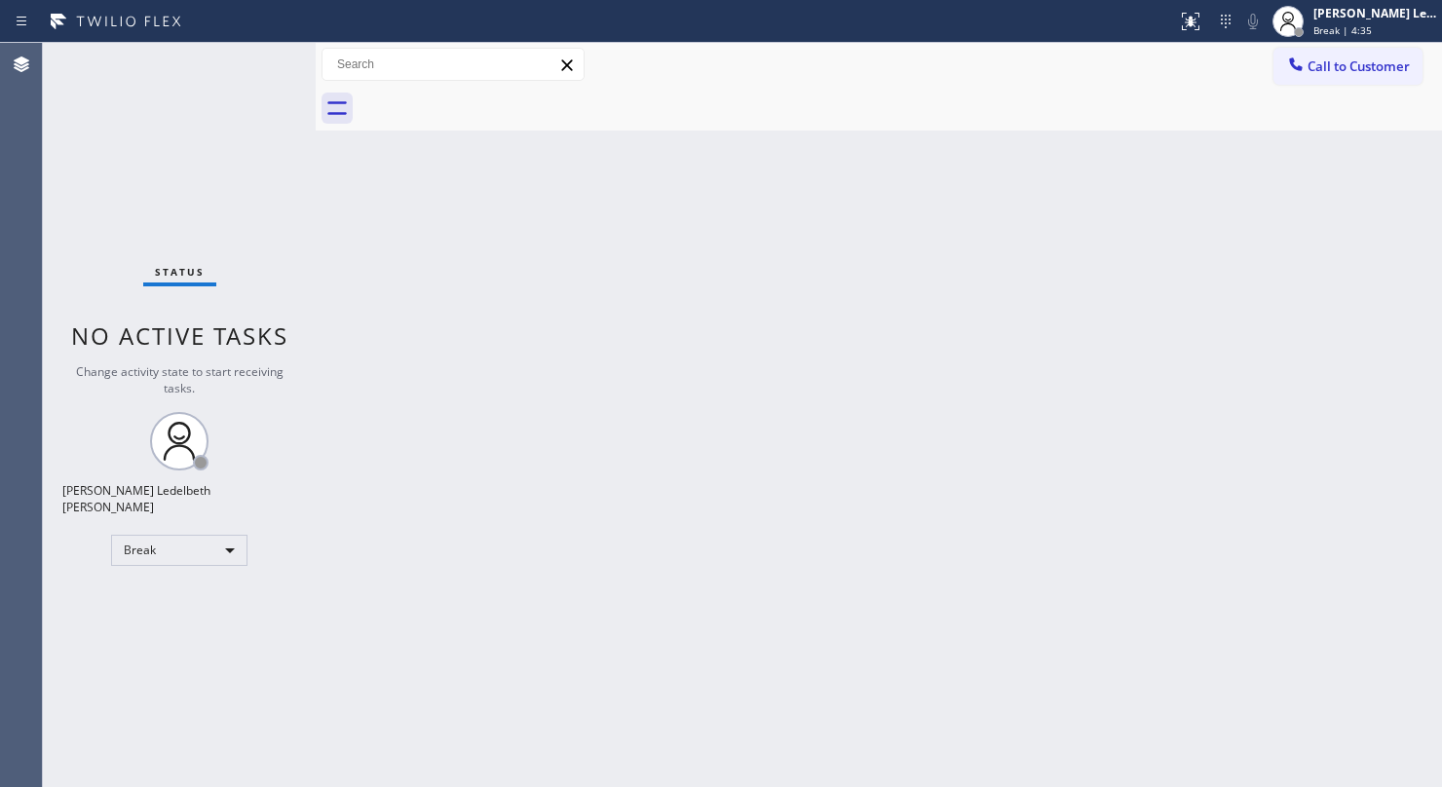 This screenshot has width=1442, height=787. Describe the element at coordinates (1358, 66) in the screenshot. I see `span: Call to Customer` at that location.